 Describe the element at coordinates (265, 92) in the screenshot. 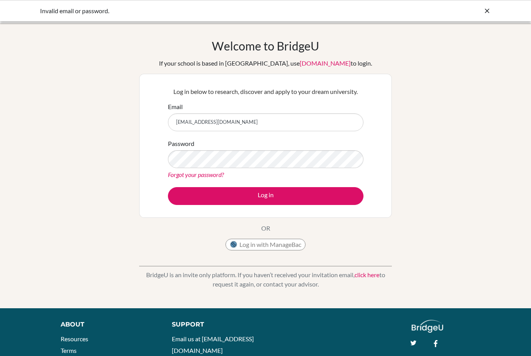

I see `p: Log in below to research, discover and apply to your dream university.` at that location.